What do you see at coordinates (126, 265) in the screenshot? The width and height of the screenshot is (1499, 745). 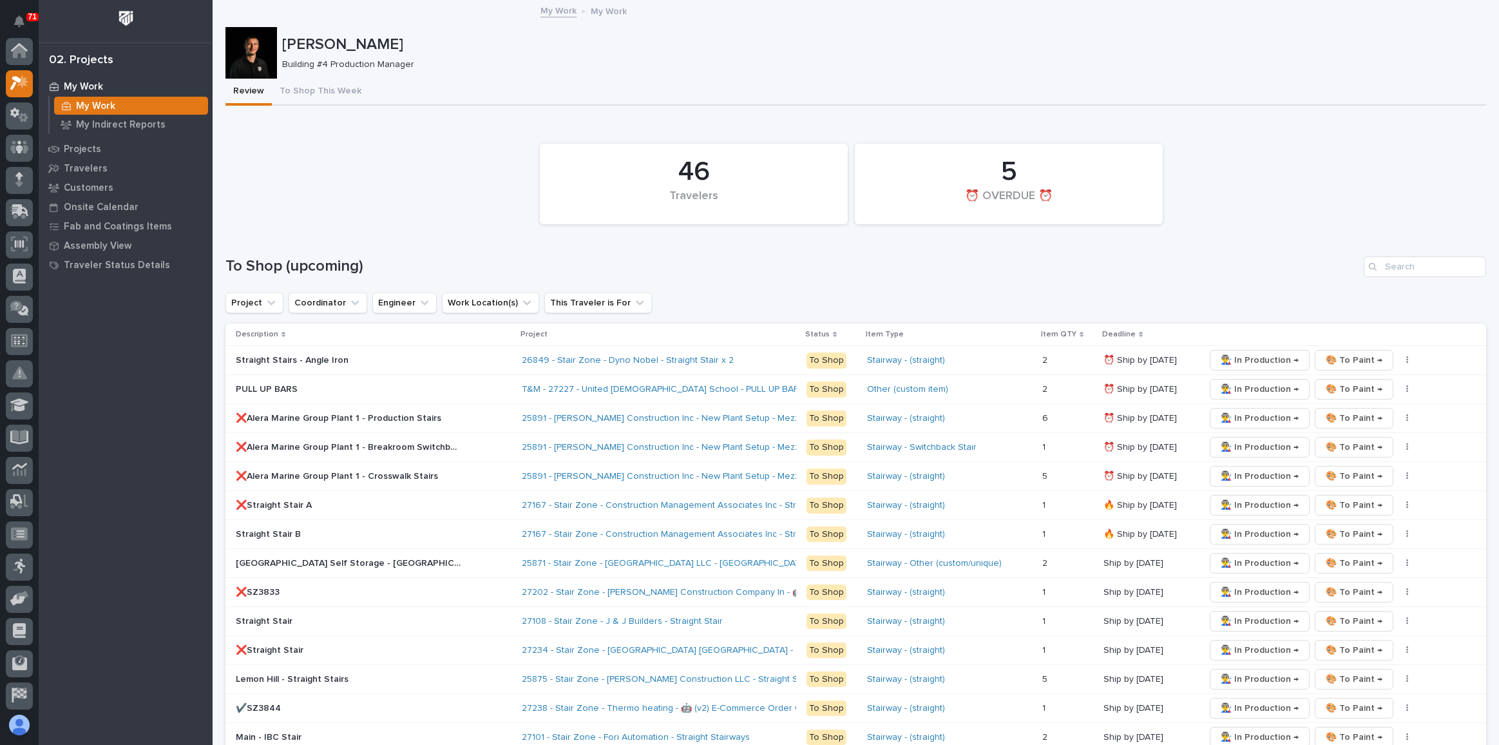 I see `a: Traveler Status Details` at bounding box center [126, 265].